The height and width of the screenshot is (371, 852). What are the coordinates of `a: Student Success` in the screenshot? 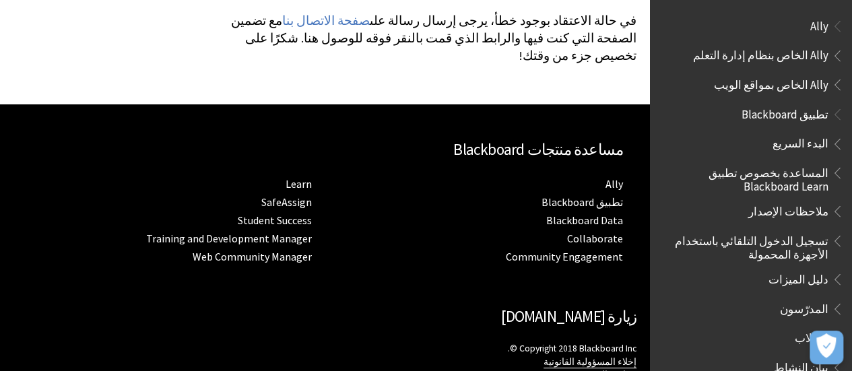 It's located at (275, 220).